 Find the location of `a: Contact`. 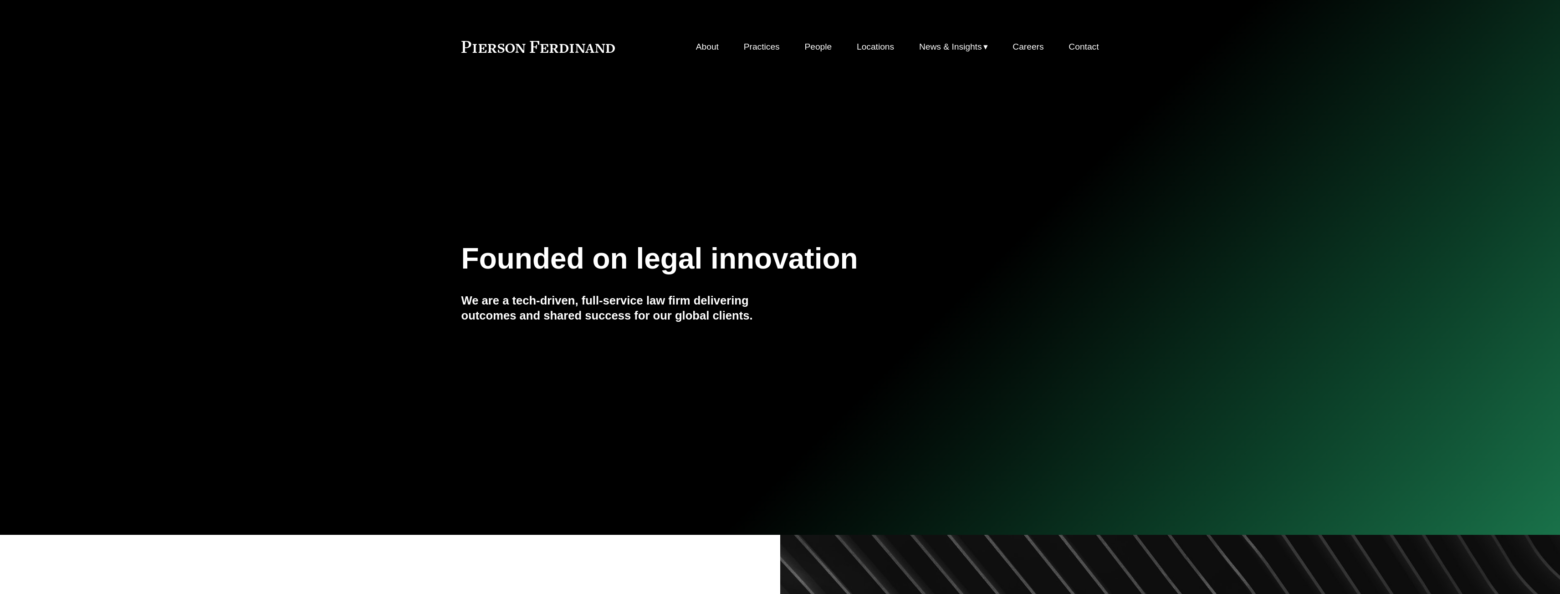

a: Contact is located at coordinates (1084, 47).